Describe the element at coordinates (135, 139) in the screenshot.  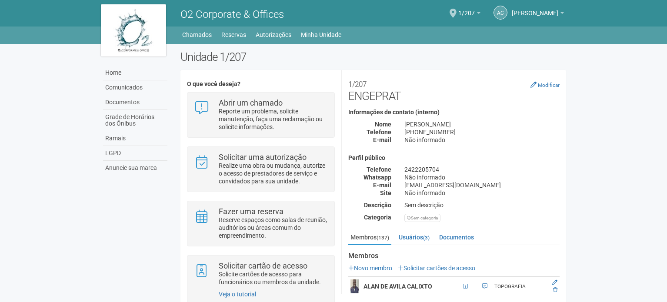
I see `a: Ramais` at that location.